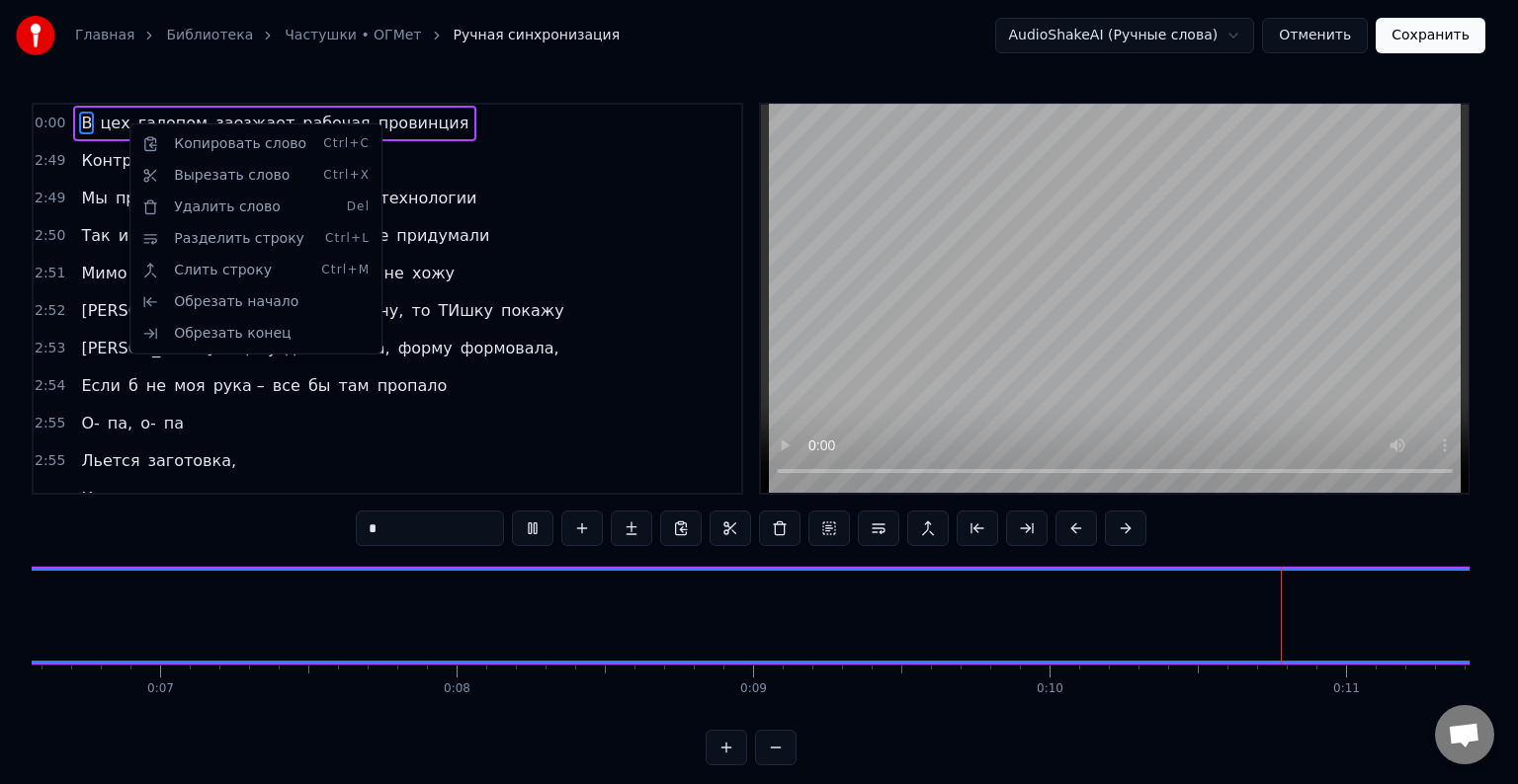 The width and height of the screenshot is (1518, 784). Describe the element at coordinates (346, 176) in the screenshot. I see `span: Ctrl+X` at that location.